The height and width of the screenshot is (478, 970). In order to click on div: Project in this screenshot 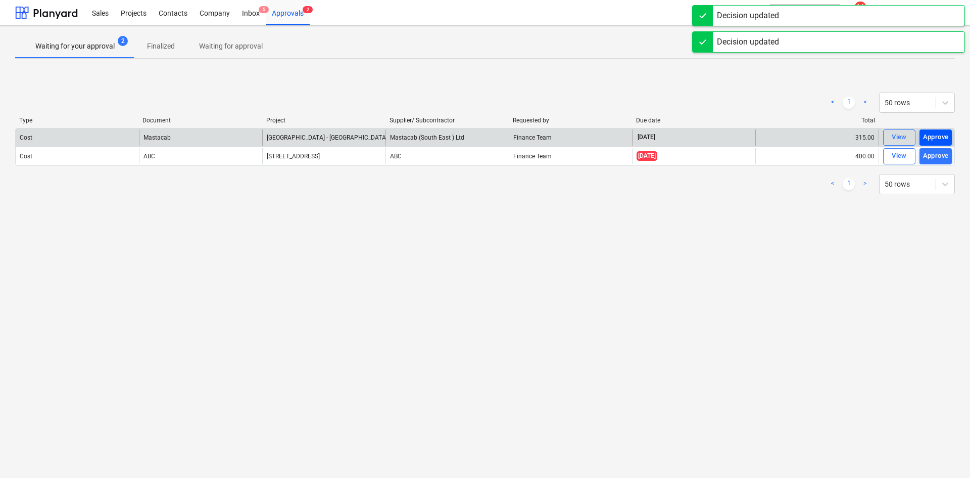, I will do `click(324, 120)`.